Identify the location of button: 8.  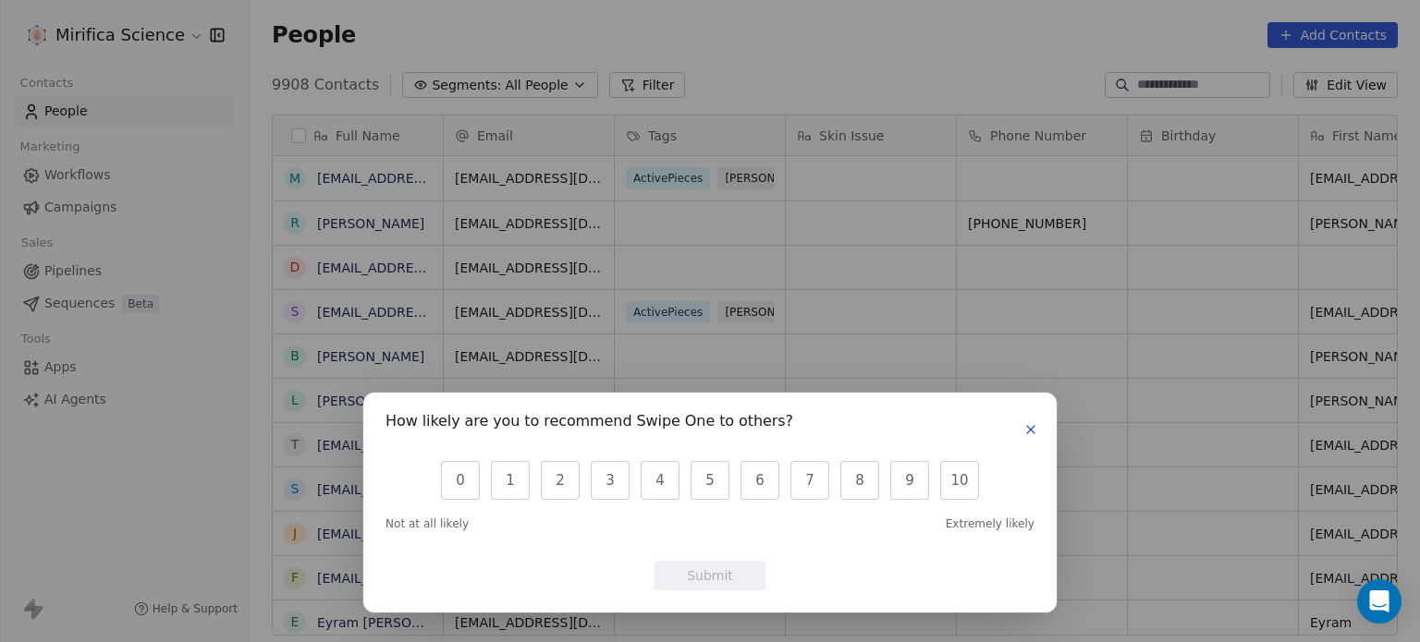
(860, 481).